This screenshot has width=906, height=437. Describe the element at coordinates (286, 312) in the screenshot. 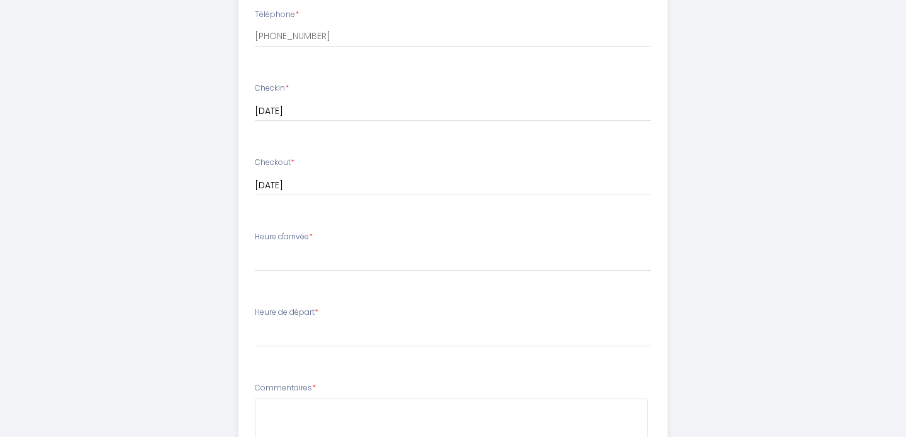

I see `label: Heure de départ` at that location.